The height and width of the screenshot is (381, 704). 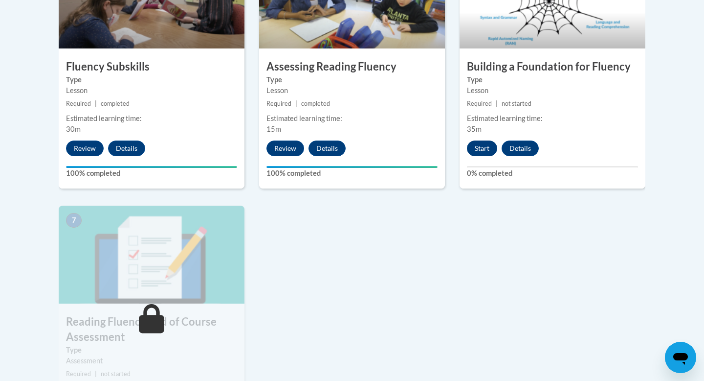 I want to click on span: 30m, so click(x=73, y=129).